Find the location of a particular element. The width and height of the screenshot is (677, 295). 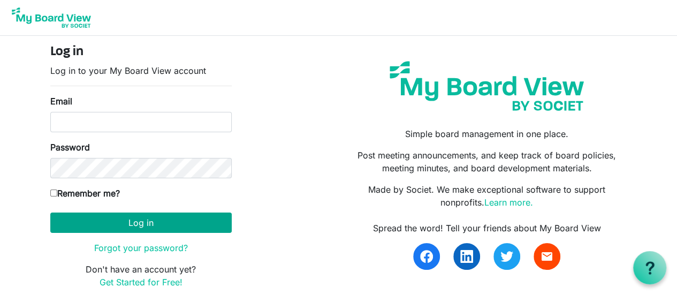

p: Post meeting announcements, and keep track of board policies, meeting minutes, and board developm... is located at coordinates (486, 162).